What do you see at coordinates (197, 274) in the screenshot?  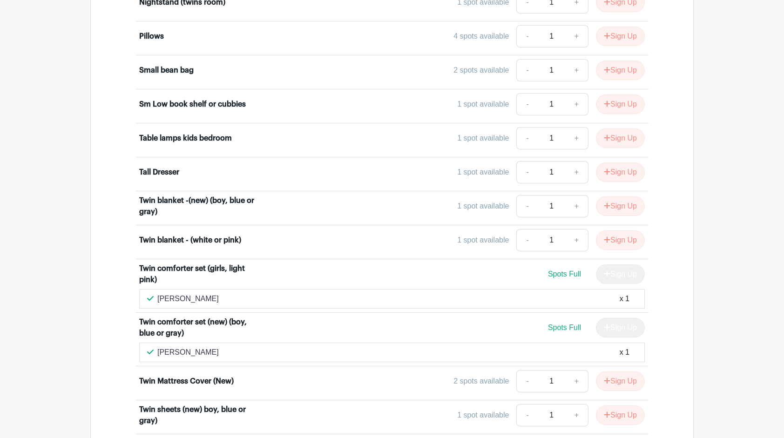 I see `div: Twin comforter set (girls, light pink)` at bounding box center [197, 274].